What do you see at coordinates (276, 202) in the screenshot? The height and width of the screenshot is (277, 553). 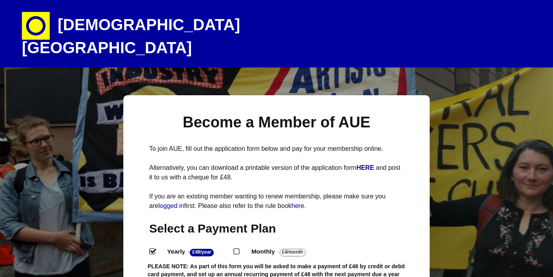 I see `p: If you are an existing member wanting to renew membership, please make sure you are first. Please...` at bounding box center [276, 202].